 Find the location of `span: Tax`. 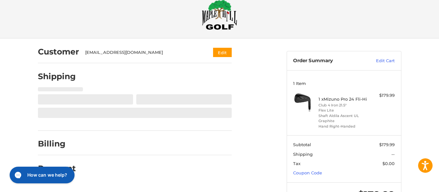

span: Tax is located at coordinates (296, 164).